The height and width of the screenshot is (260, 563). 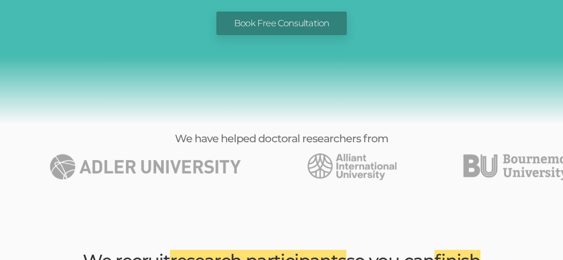 What do you see at coordinates (281, 23) in the screenshot?
I see `a: Book Free Consultation` at bounding box center [281, 23].